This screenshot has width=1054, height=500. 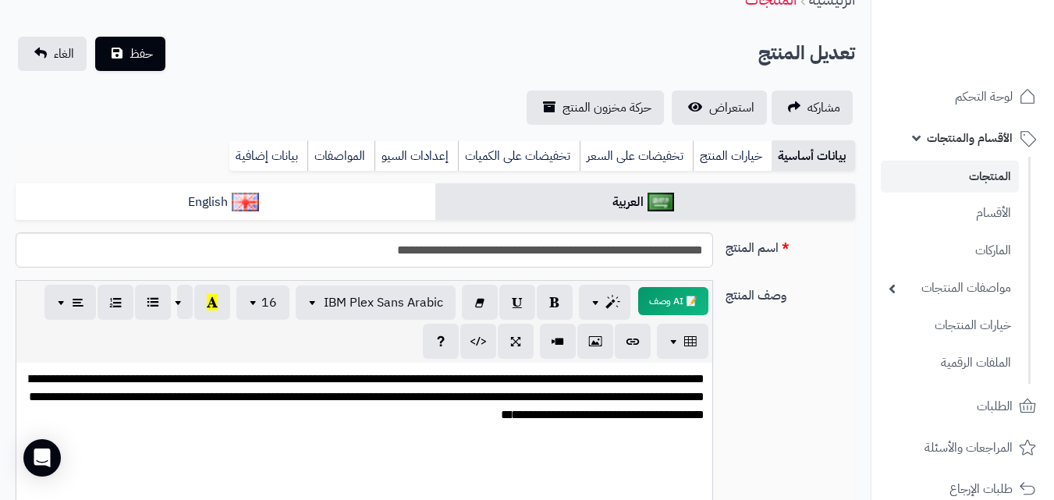 What do you see at coordinates (64, 54) in the screenshot?
I see `span: الغاء` at bounding box center [64, 54].